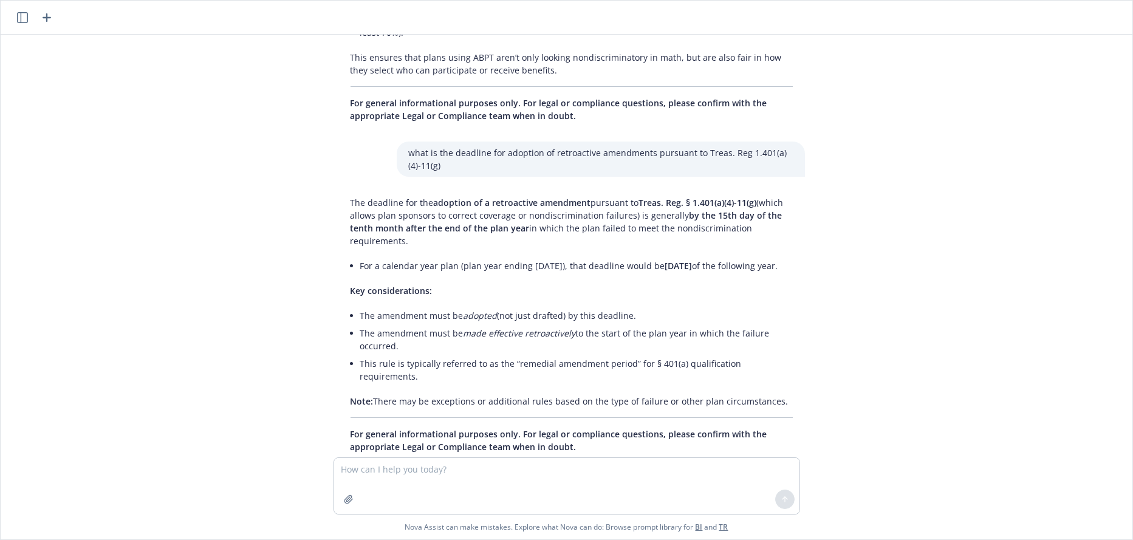  Describe the element at coordinates (724, 527) in the screenshot. I see `a: TR` at that location.